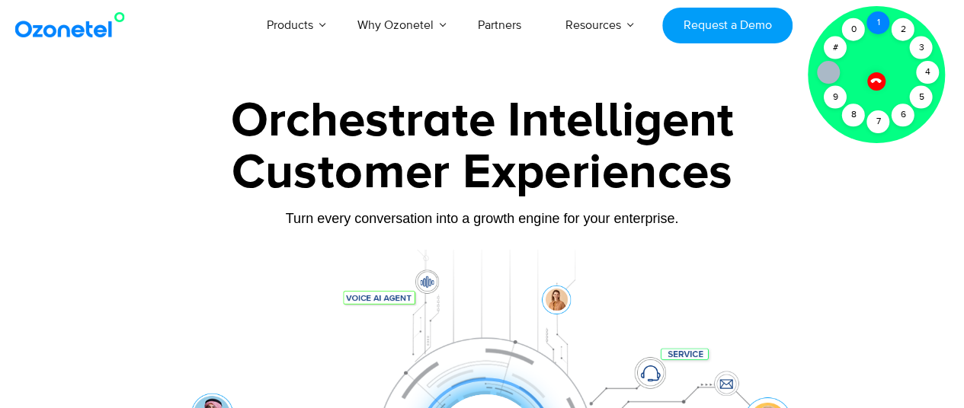 This screenshot has width=964, height=408. I want to click on div: 4, so click(927, 72).